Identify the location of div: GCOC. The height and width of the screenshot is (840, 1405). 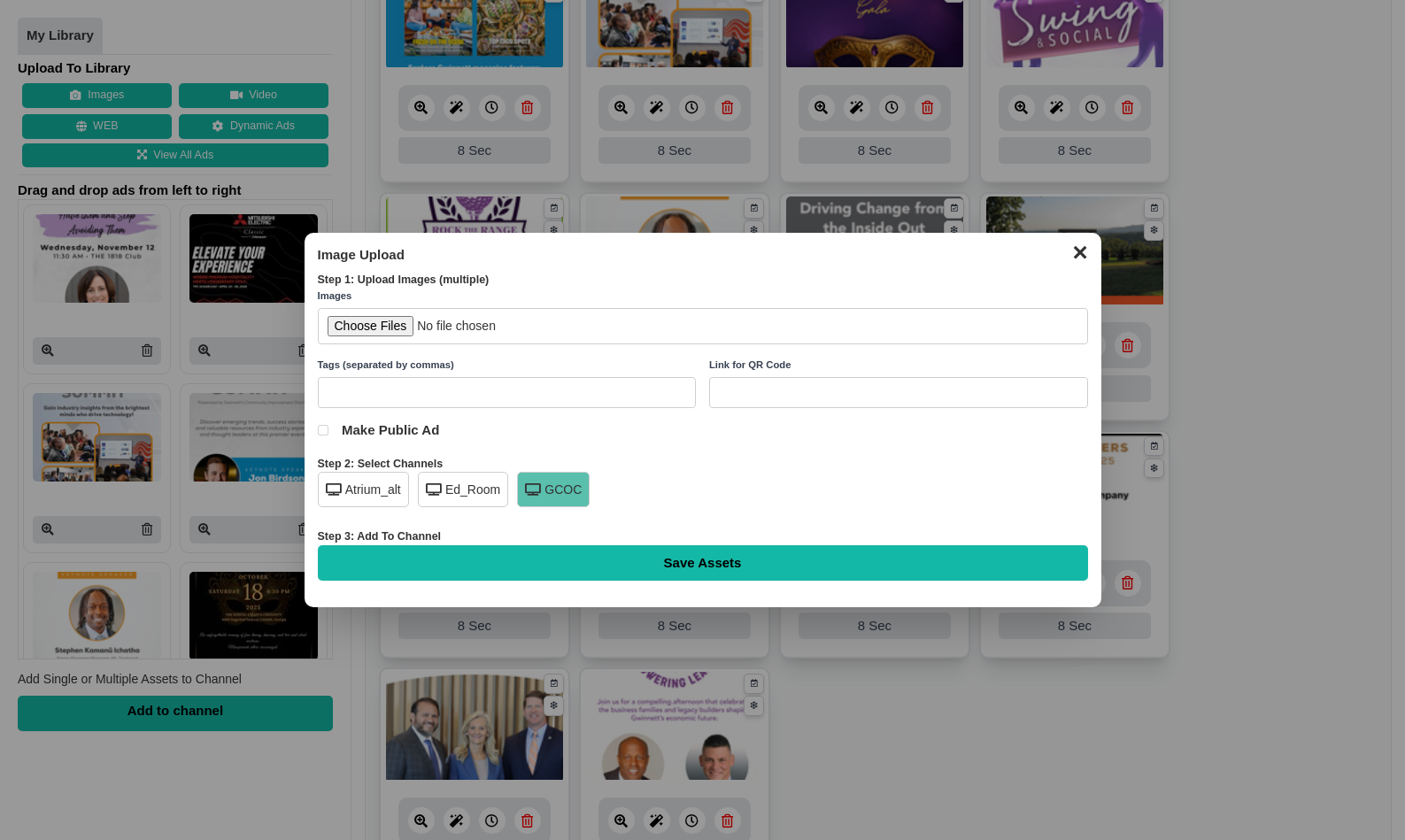
(554, 489).